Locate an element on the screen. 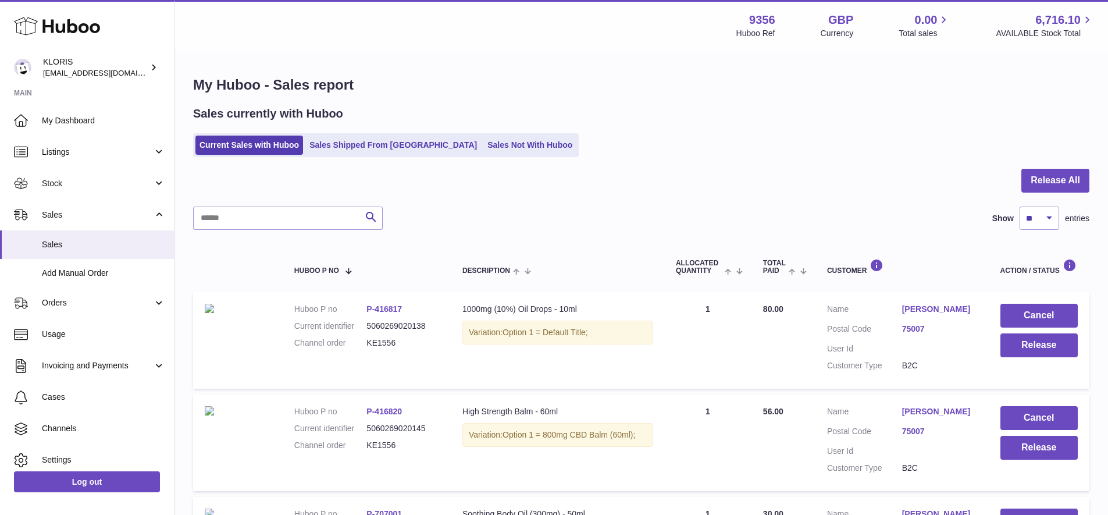 The image size is (1108, 515). strong: 9356 is located at coordinates (762, 20).